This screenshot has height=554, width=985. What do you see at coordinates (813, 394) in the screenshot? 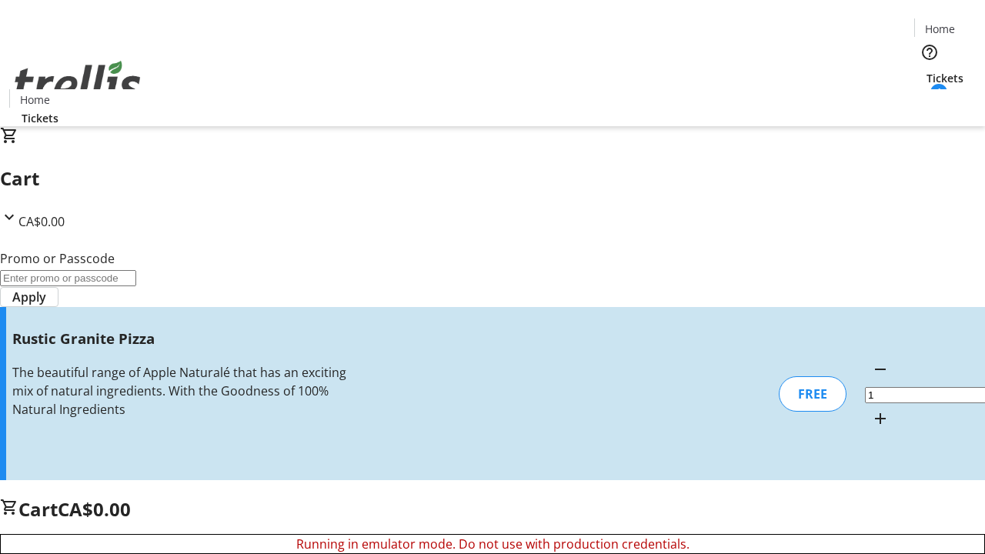
I see `div: FREE` at bounding box center [813, 394].